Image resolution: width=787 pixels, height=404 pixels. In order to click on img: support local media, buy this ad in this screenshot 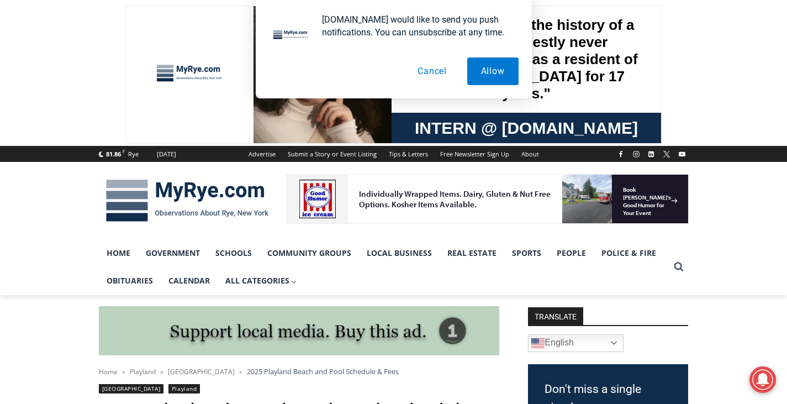, I will do `click(299, 331)`.